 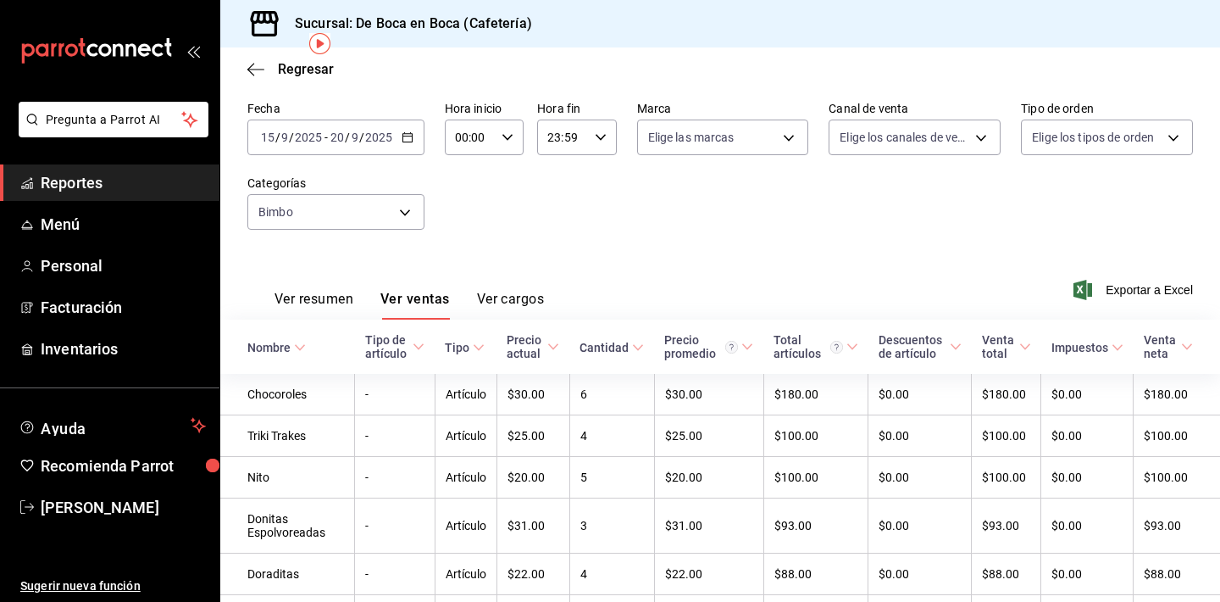 What do you see at coordinates (612, 347) in the screenshot?
I see `span: Cantidad` at bounding box center [612, 347].